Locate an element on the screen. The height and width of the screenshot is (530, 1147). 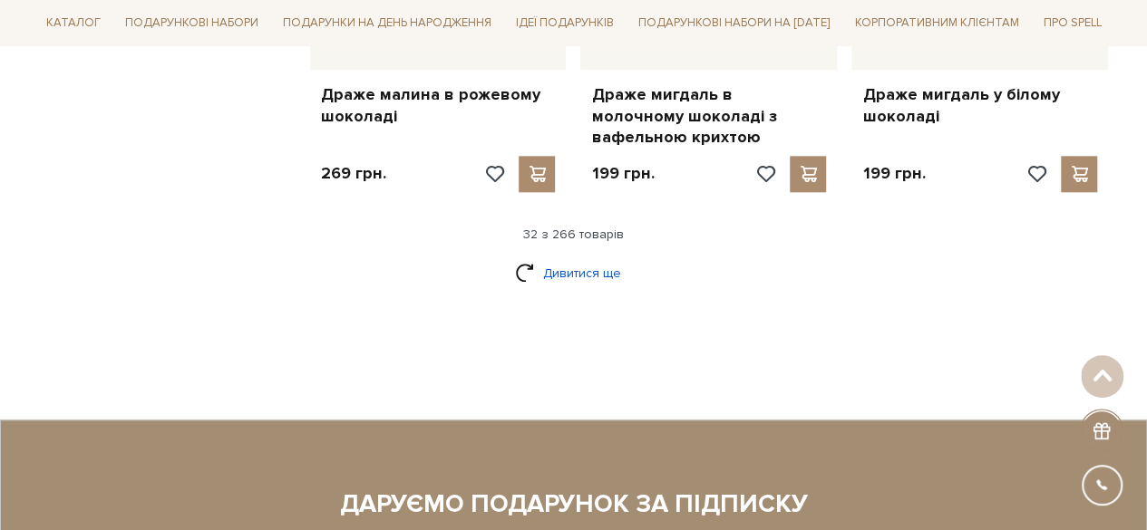
a: Корпоративним клієнтам is located at coordinates (935, 23).